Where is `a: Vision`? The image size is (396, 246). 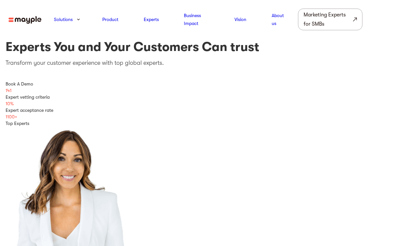 a: Vision is located at coordinates (241, 19).